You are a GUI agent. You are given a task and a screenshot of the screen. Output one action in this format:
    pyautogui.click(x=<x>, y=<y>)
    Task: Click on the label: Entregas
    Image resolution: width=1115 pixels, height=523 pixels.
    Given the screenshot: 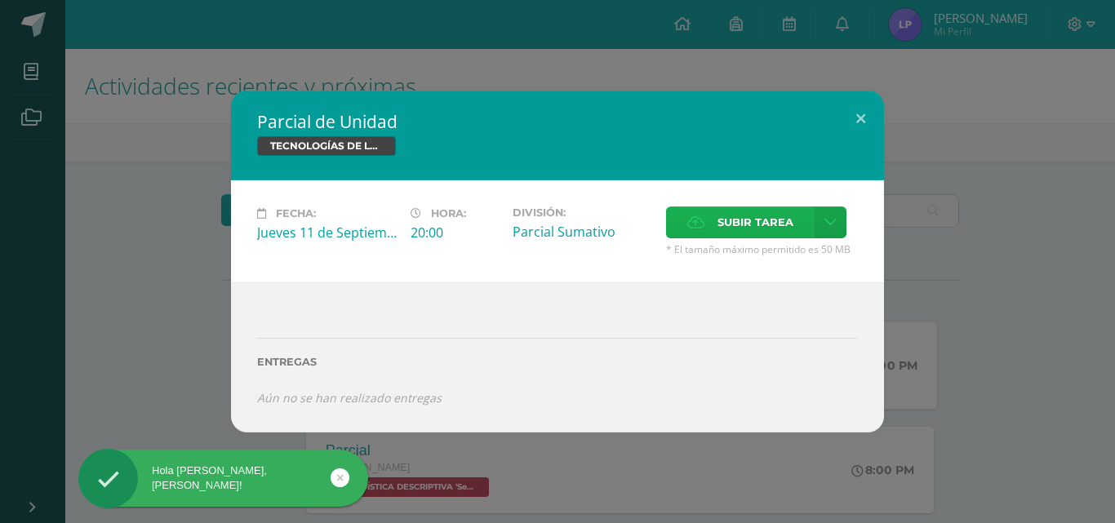 What is the action you would take?
    pyautogui.click(x=557, y=361)
    